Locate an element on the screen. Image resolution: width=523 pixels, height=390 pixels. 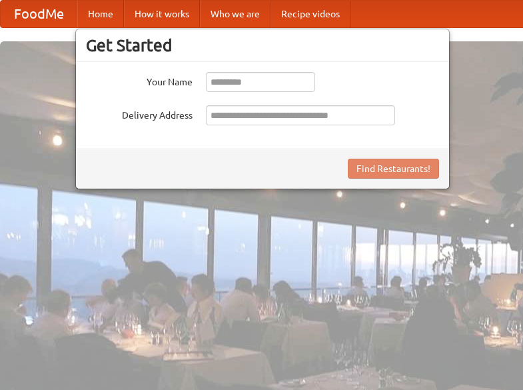
a: Who we are is located at coordinates (235, 14).